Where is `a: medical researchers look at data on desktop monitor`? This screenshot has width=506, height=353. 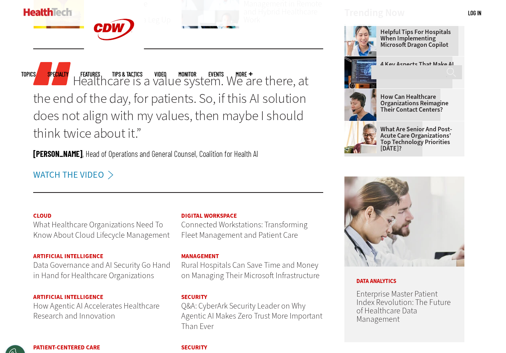
a: medical researchers look at data on desktop monitor is located at coordinates (405, 221).